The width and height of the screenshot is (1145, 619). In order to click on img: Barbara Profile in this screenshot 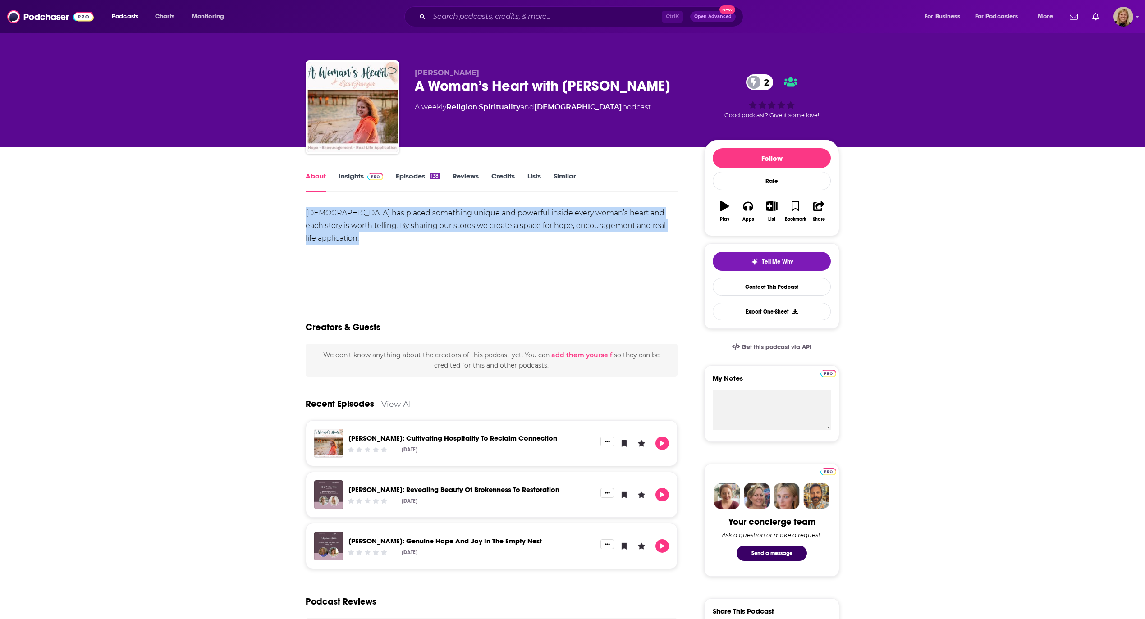, I will do `click(757, 496)`.